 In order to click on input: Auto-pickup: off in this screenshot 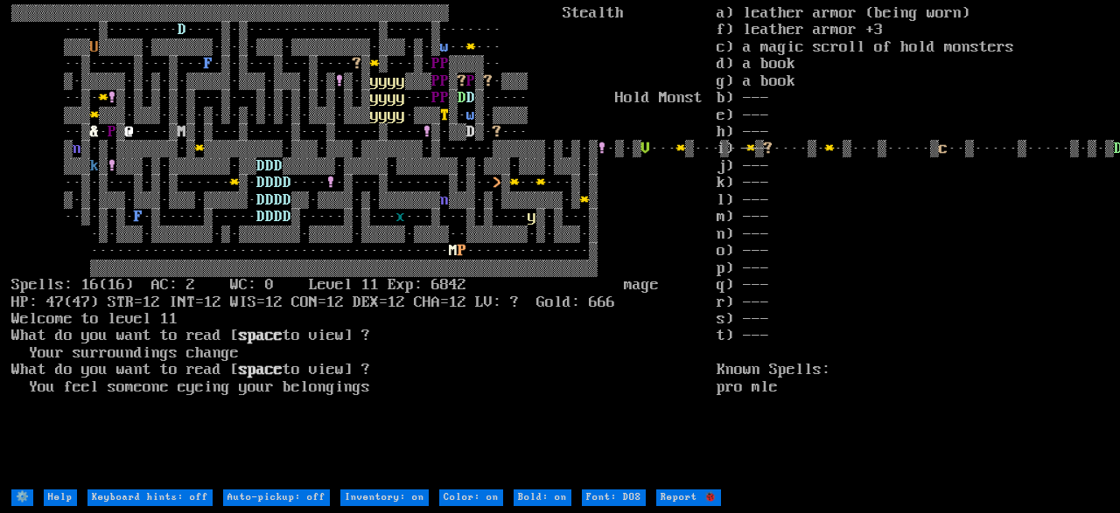, I will do `click(276, 498)`.